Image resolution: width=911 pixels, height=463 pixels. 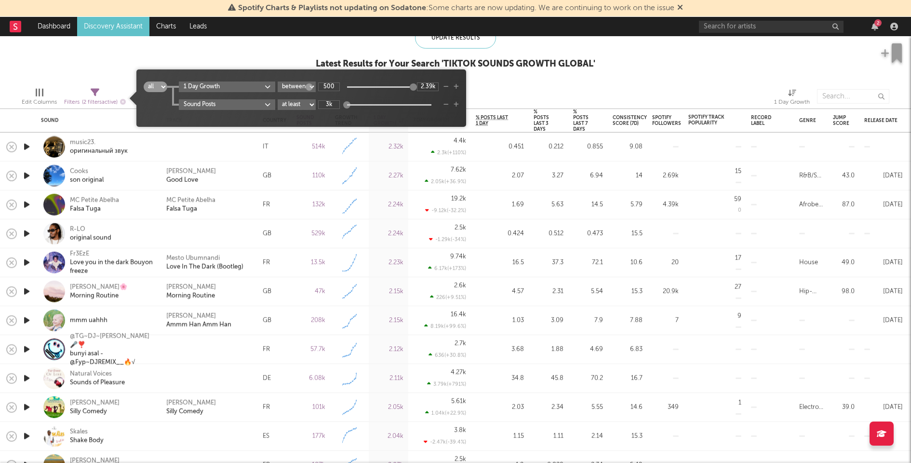 I want to click on div: 0, so click(x=739, y=210).